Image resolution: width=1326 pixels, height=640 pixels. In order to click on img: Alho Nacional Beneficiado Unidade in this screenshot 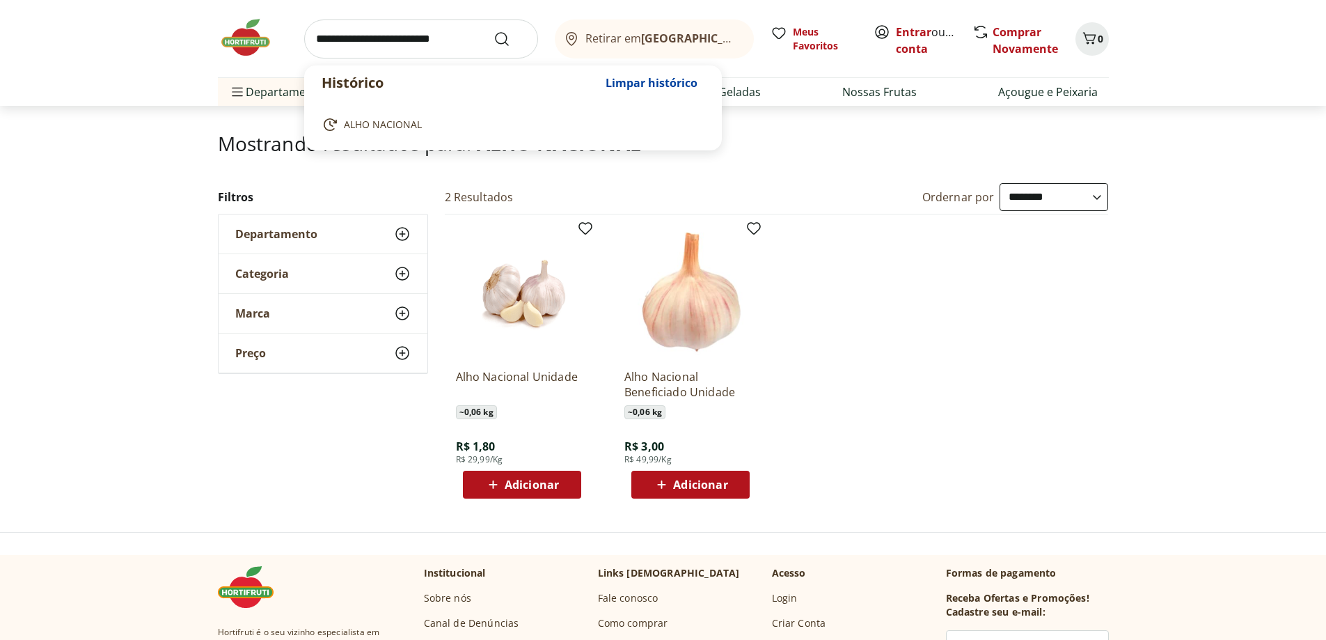, I will do `click(690, 292)`.